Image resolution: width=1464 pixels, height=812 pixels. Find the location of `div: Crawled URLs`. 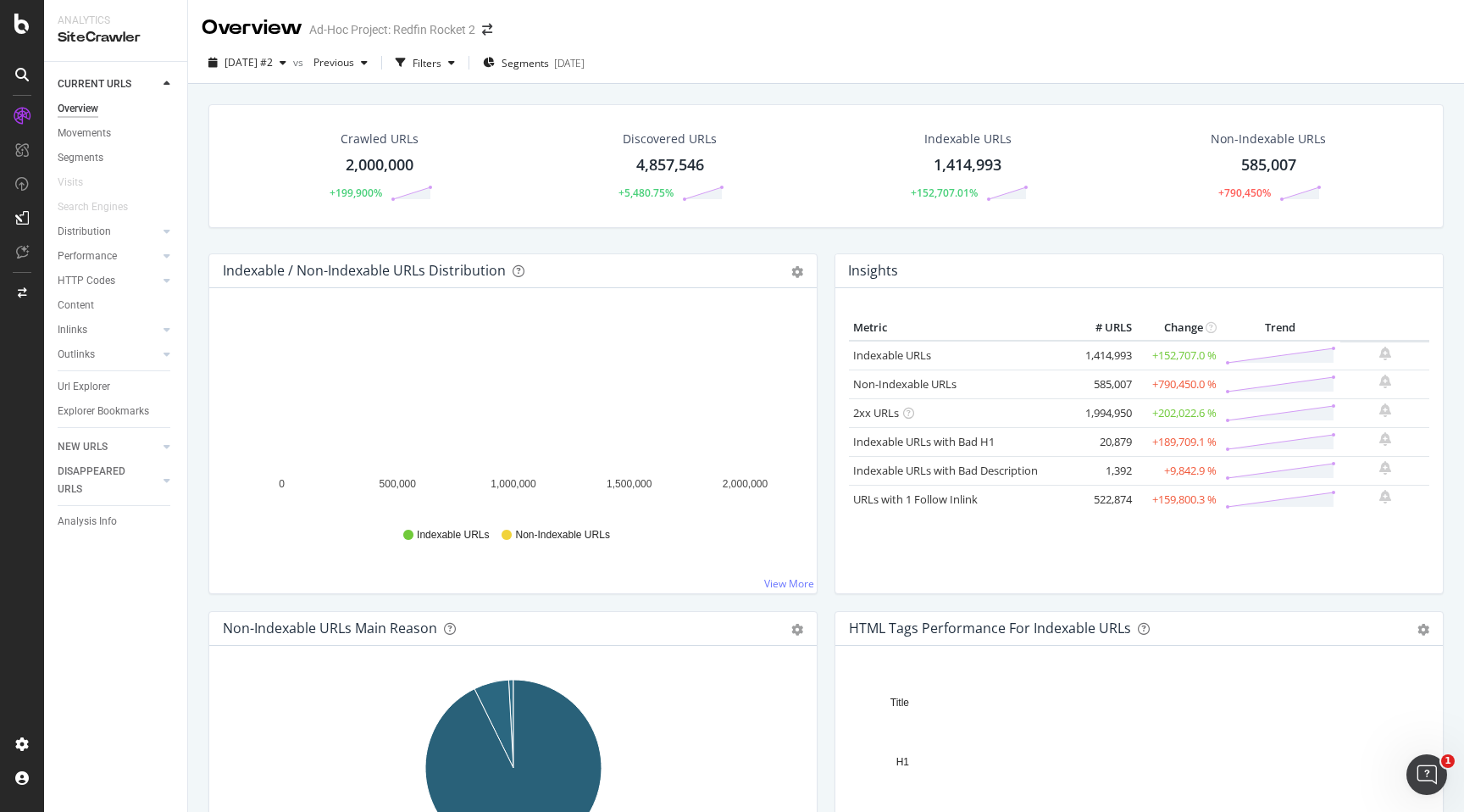

div: Crawled URLs is located at coordinates (380, 139).